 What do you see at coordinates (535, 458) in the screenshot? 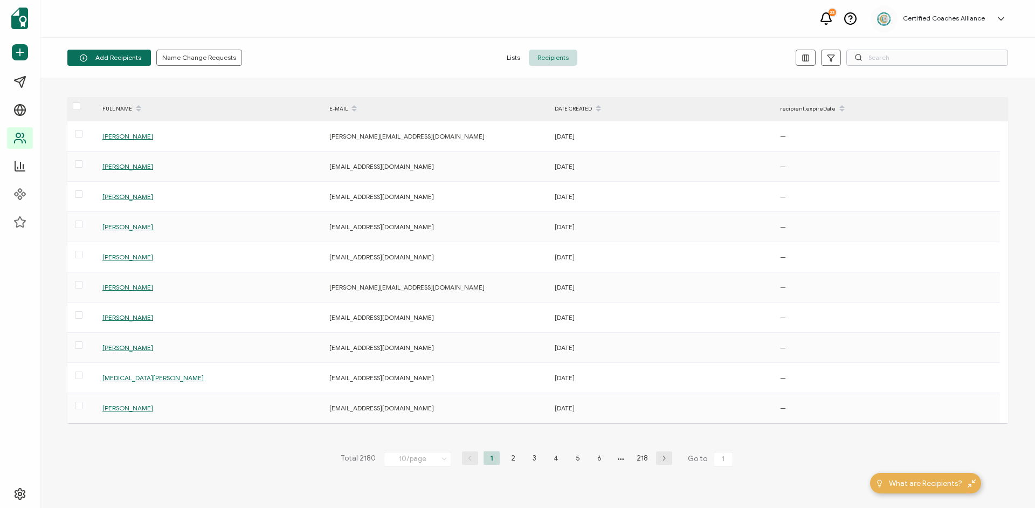
I see `li: 3` at bounding box center [535, 458].